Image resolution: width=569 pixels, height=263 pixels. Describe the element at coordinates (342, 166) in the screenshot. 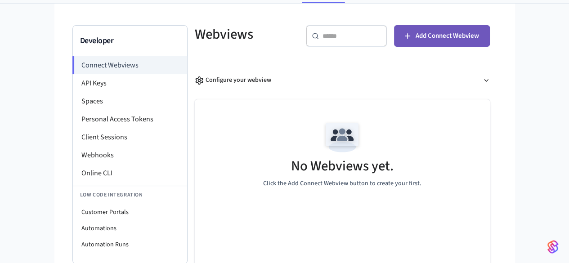

I see `h5: No Webviews yet.` at that location.